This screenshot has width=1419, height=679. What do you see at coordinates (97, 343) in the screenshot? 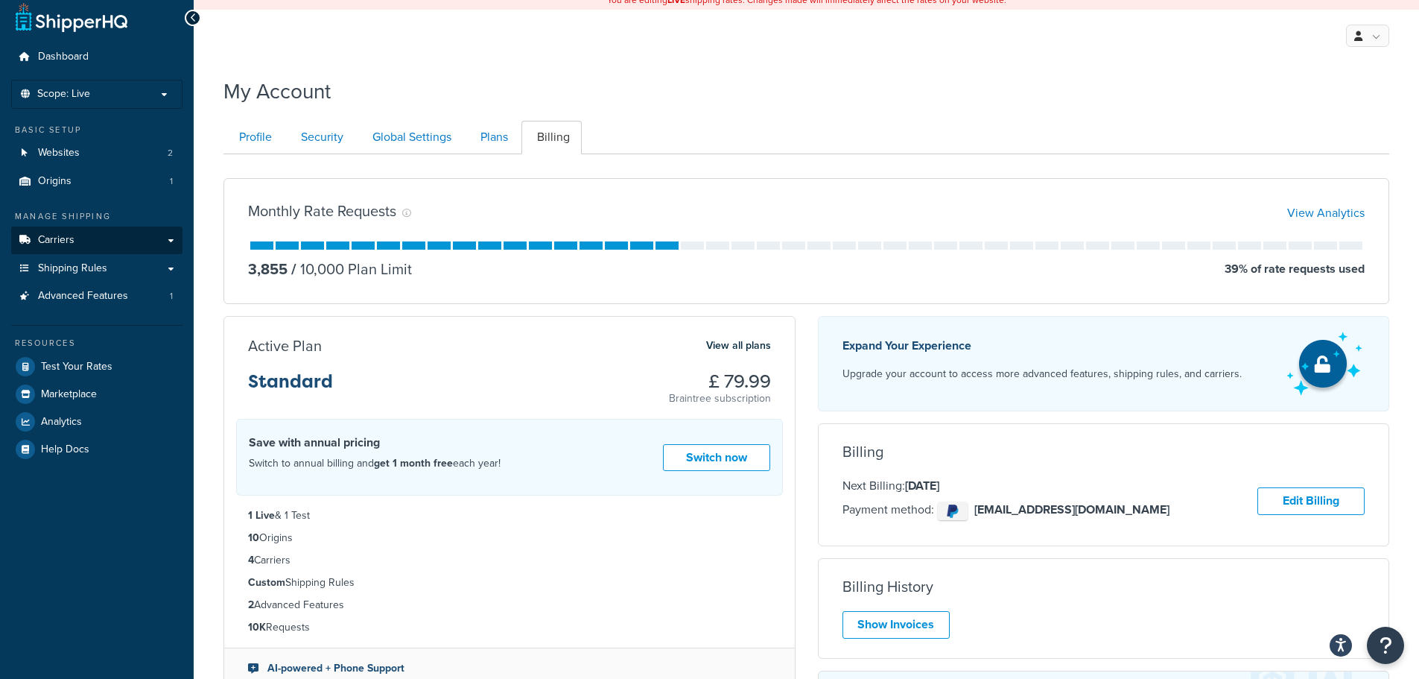
I see `div: Resources` at bounding box center [97, 343].